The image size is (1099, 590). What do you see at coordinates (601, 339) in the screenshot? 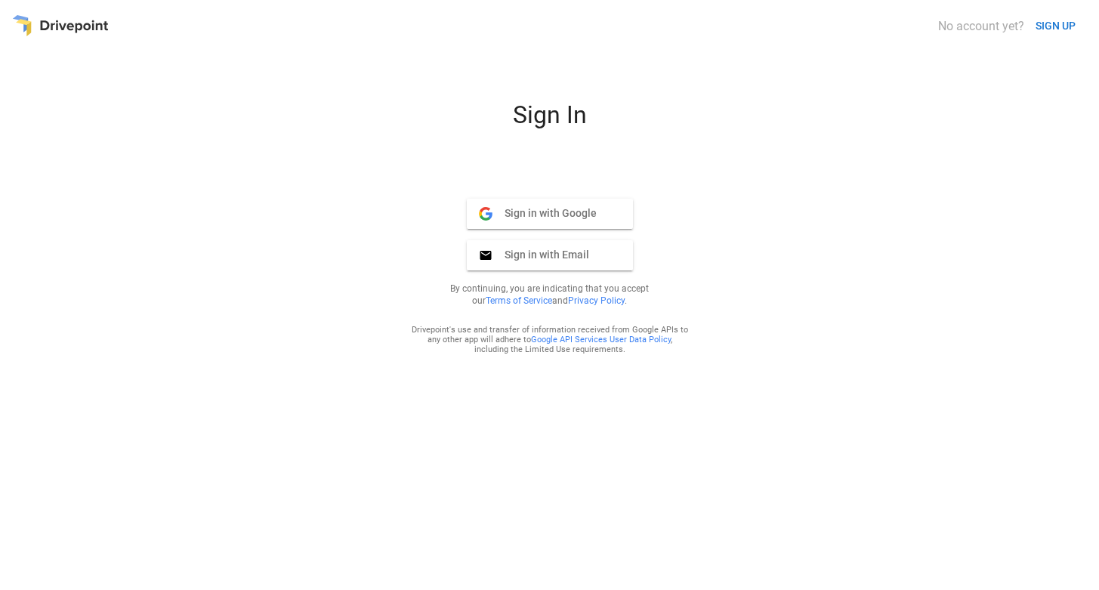
I see `a: Google API Services User Data Policy` at bounding box center [601, 339].